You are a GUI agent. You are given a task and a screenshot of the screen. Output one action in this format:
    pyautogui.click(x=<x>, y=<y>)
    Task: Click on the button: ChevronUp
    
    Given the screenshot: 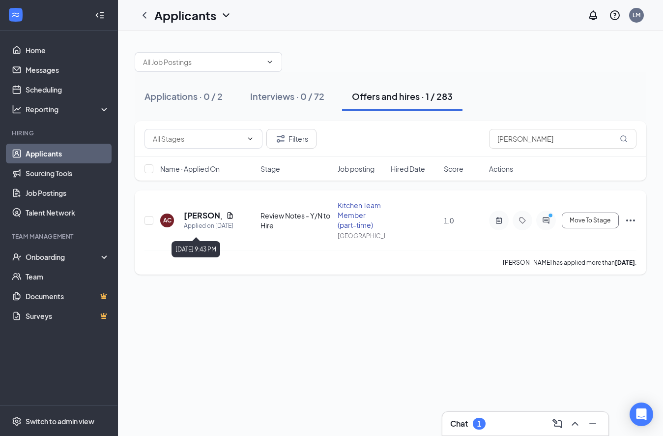 What is the action you would take?
    pyautogui.click(x=575, y=423)
    